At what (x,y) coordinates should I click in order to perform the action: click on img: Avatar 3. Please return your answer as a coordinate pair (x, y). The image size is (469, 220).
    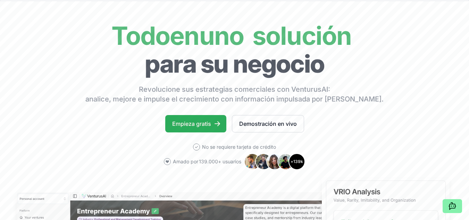
    Looking at the image, I should click on (275, 162).